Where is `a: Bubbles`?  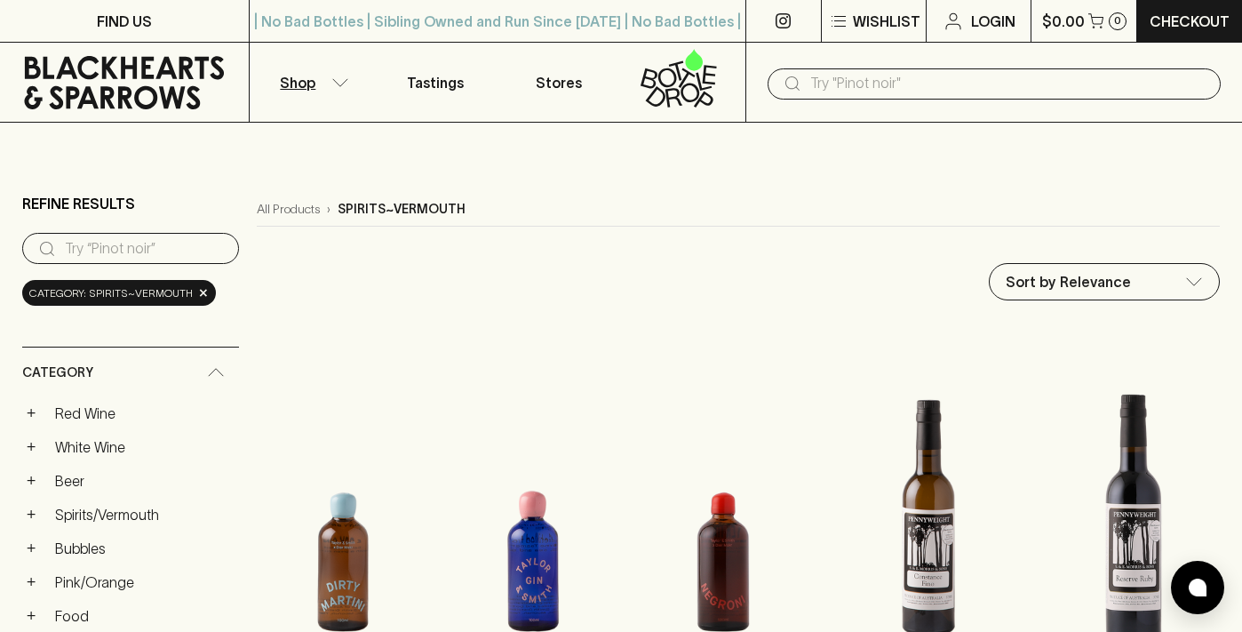
a: Bubbles is located at coordinates (143, 548).